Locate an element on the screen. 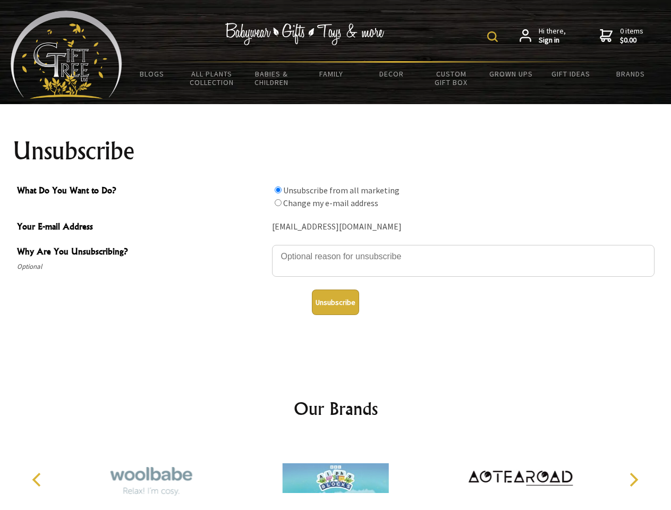  img: Babyware - Gifts - Toys and more... is located at coordinates (66, 55).